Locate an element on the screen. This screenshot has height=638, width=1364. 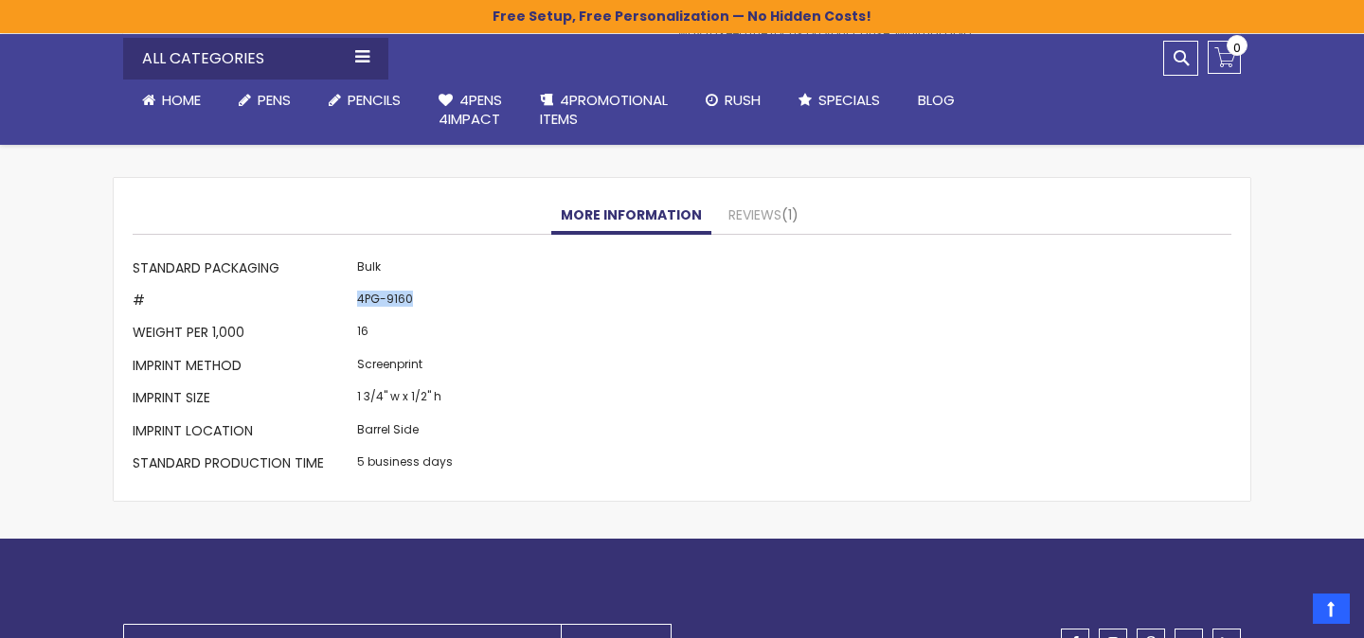
td: 1 3/4" w x 1/2" h is located at coordinates (404, 401).